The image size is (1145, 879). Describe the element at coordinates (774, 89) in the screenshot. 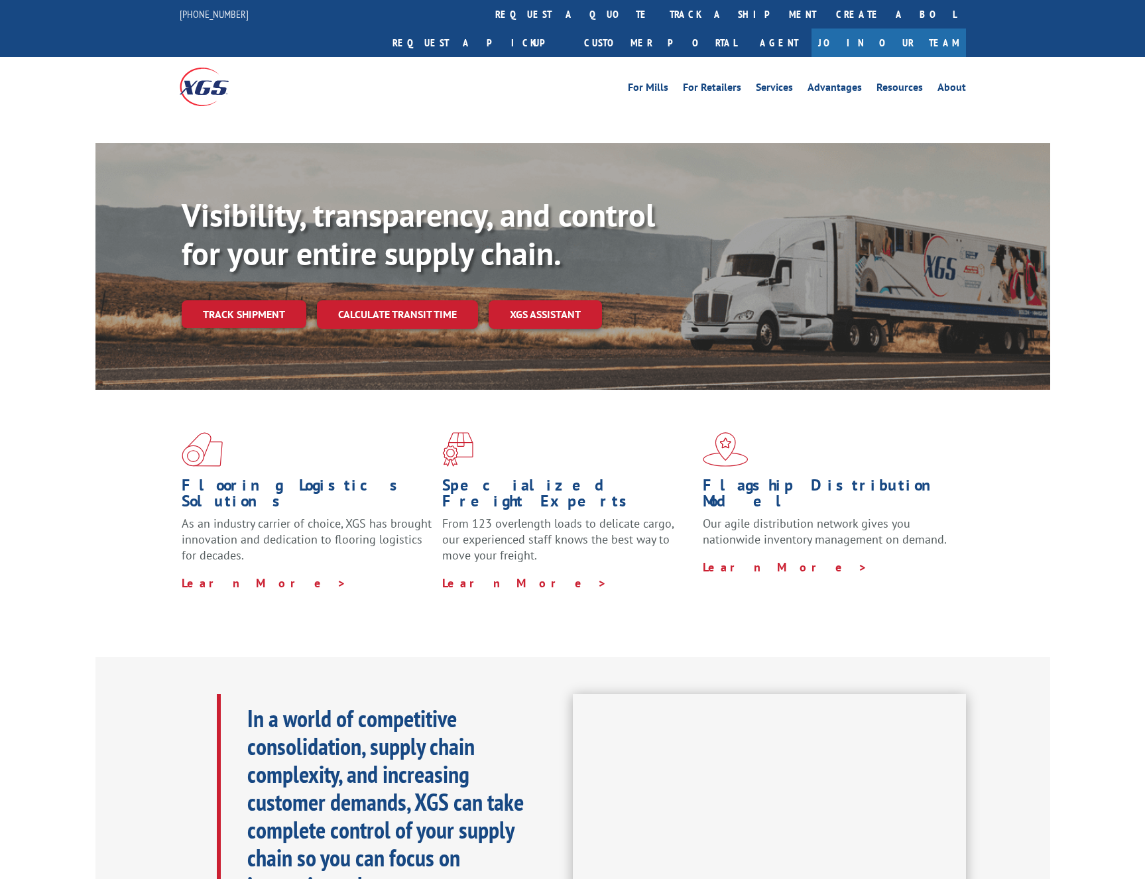

I see `a: Services` at that location.